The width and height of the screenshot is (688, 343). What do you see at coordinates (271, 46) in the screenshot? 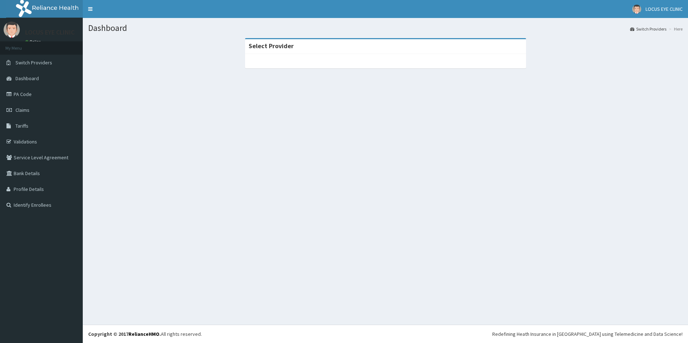
I see `strong: Select Provider` at bounding box center [271, 46].